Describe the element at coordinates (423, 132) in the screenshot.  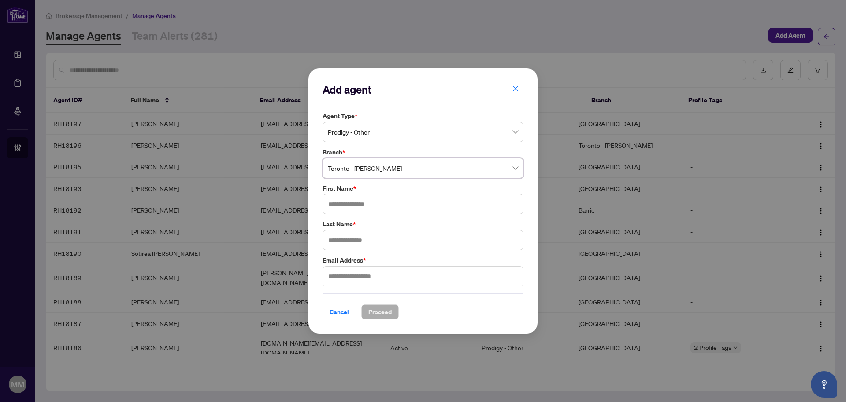
I see `span: Prodigy - Other` at that location.